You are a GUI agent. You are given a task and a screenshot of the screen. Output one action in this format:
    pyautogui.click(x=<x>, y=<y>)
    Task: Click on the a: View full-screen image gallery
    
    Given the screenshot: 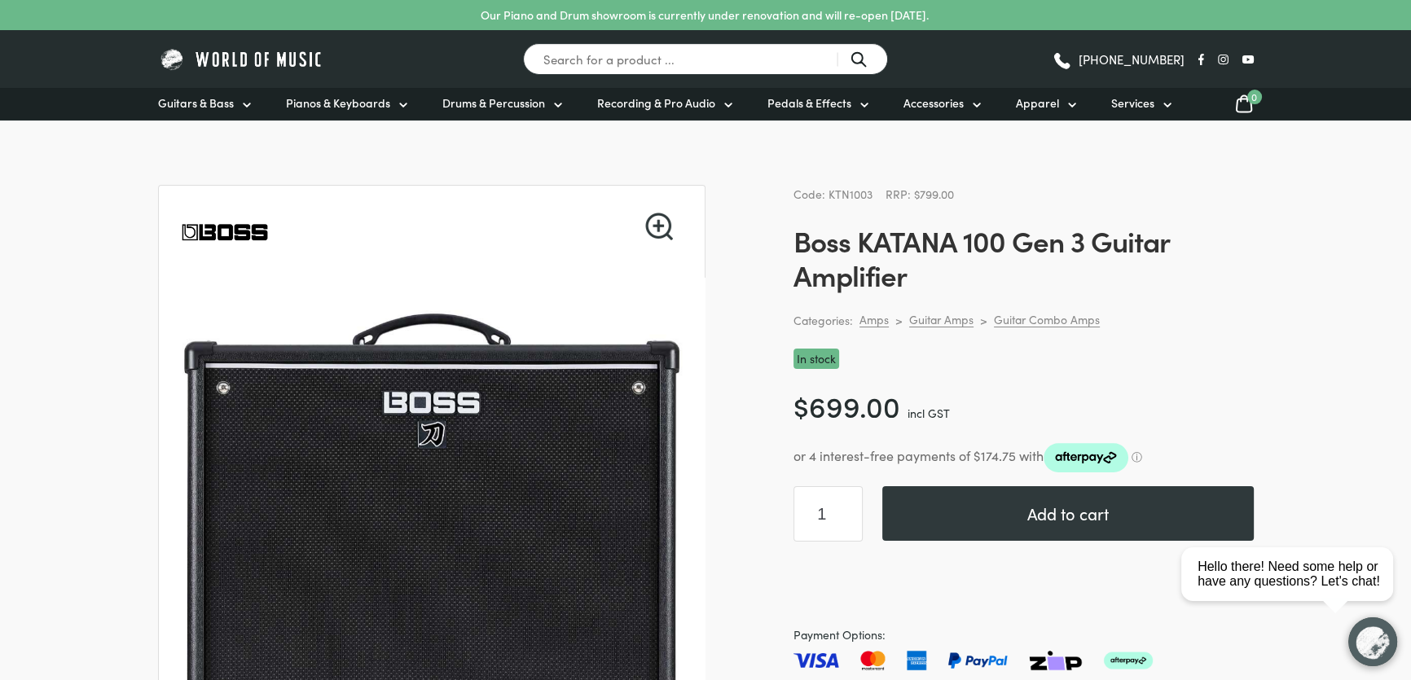 What is the action you would take?
    pyautogui.click(x=659, y=227)
    